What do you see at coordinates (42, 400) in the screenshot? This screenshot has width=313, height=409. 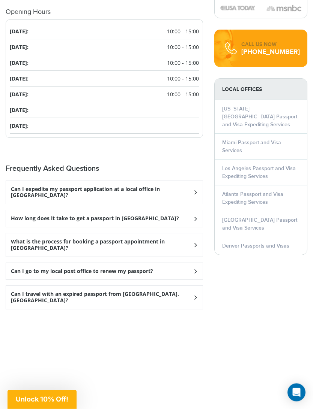 I see `div: Unlock 10% Off!` at bounding box center [42, 400].